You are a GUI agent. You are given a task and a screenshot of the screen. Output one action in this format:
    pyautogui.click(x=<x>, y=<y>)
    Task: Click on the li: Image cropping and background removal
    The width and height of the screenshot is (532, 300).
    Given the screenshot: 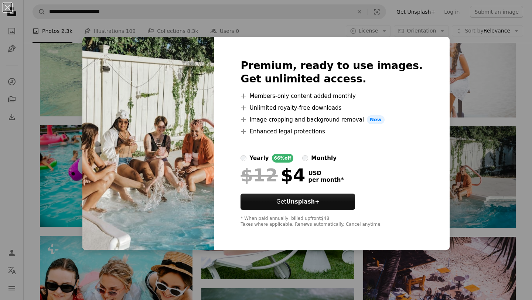 What is the action you would take?
    pyautogui.click(x=331, y=120)
    